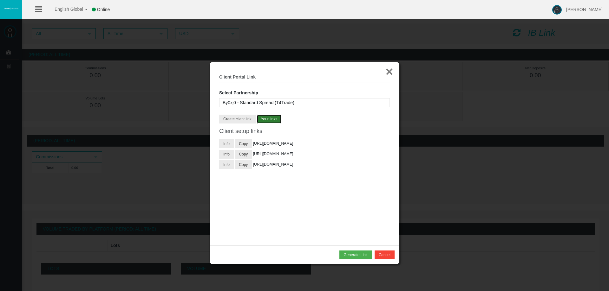 The image size is (609, 291). What do you see at coordinates (304, 103) in the screenshot?
I see `div: IBy0xj0 - Standard Spread (T4Trade)` at bounding box center [304, 103].